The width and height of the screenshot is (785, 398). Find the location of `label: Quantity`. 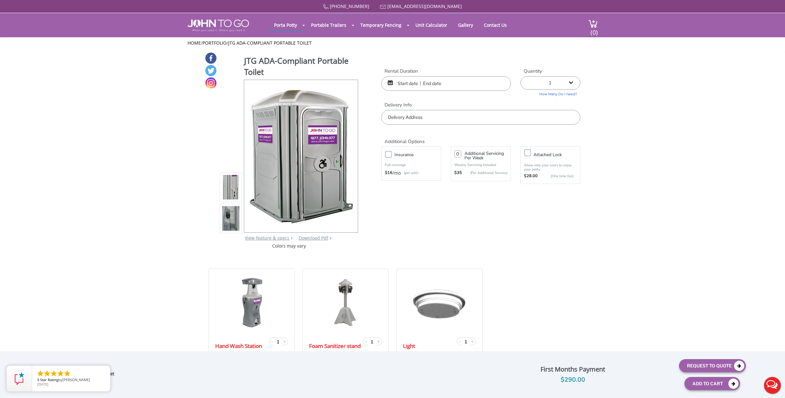

label: Quantity is located at coordinates (550, 71).